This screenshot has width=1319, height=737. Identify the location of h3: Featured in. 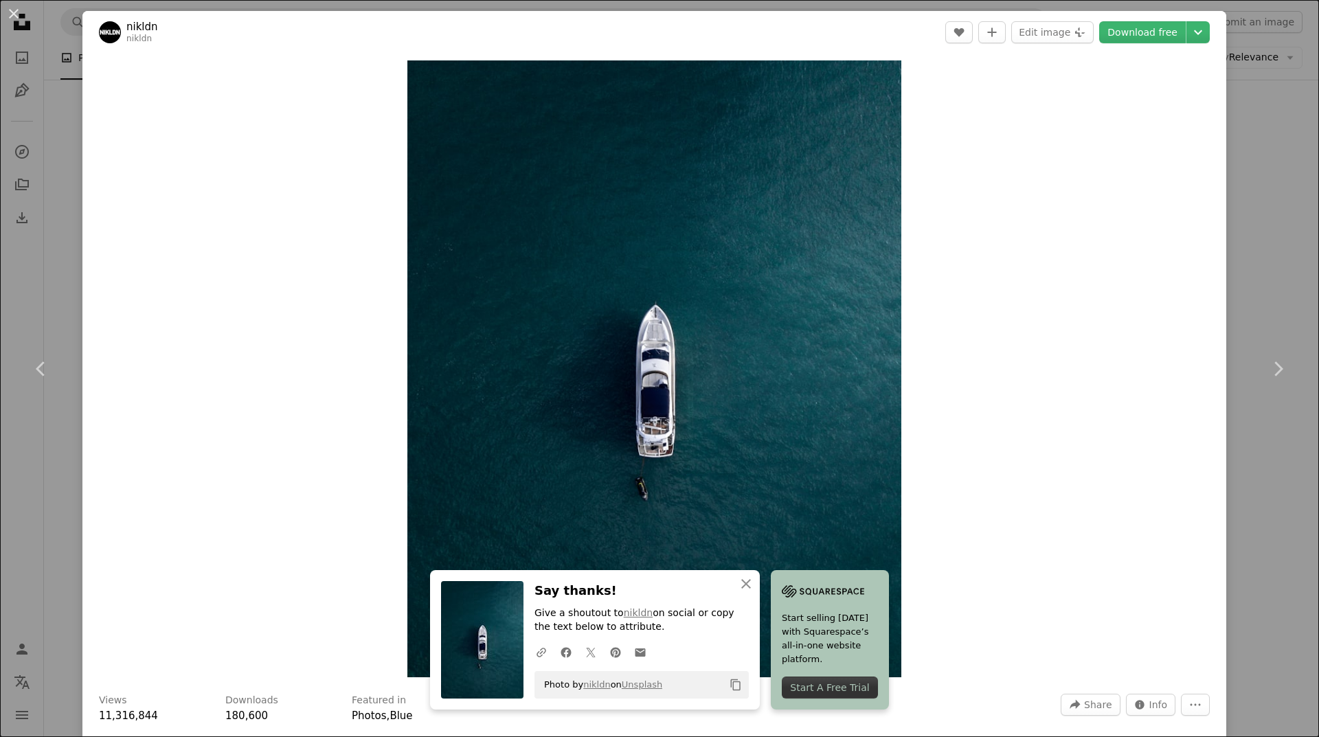
(379, 701).